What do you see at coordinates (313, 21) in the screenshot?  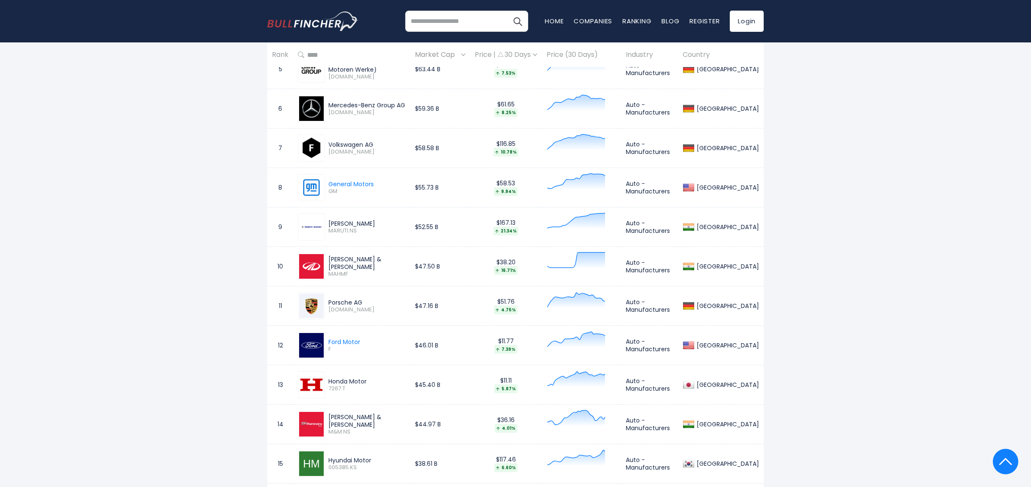 I see `a: Go to homepage` at bounding box center [313, 21].